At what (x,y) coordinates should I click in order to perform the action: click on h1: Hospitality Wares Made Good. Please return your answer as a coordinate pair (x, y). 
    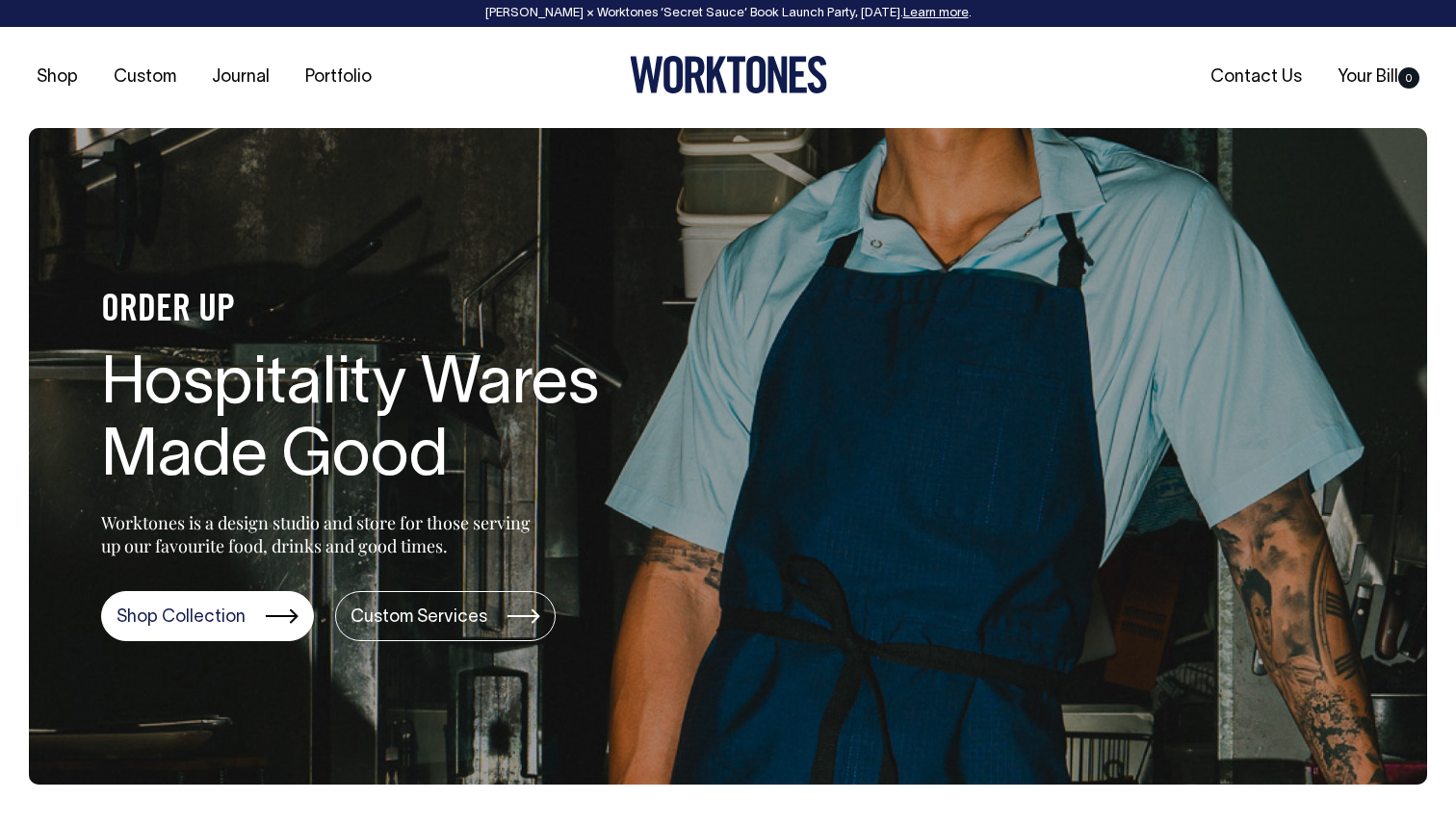
    Looking at the image, I should click on (409, 423).